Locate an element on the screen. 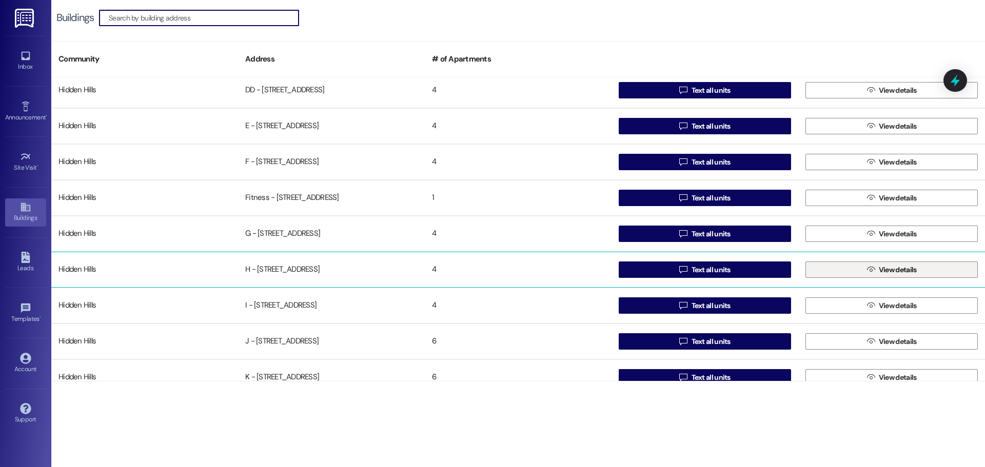  a: Support is located at coordinates (26, 414).